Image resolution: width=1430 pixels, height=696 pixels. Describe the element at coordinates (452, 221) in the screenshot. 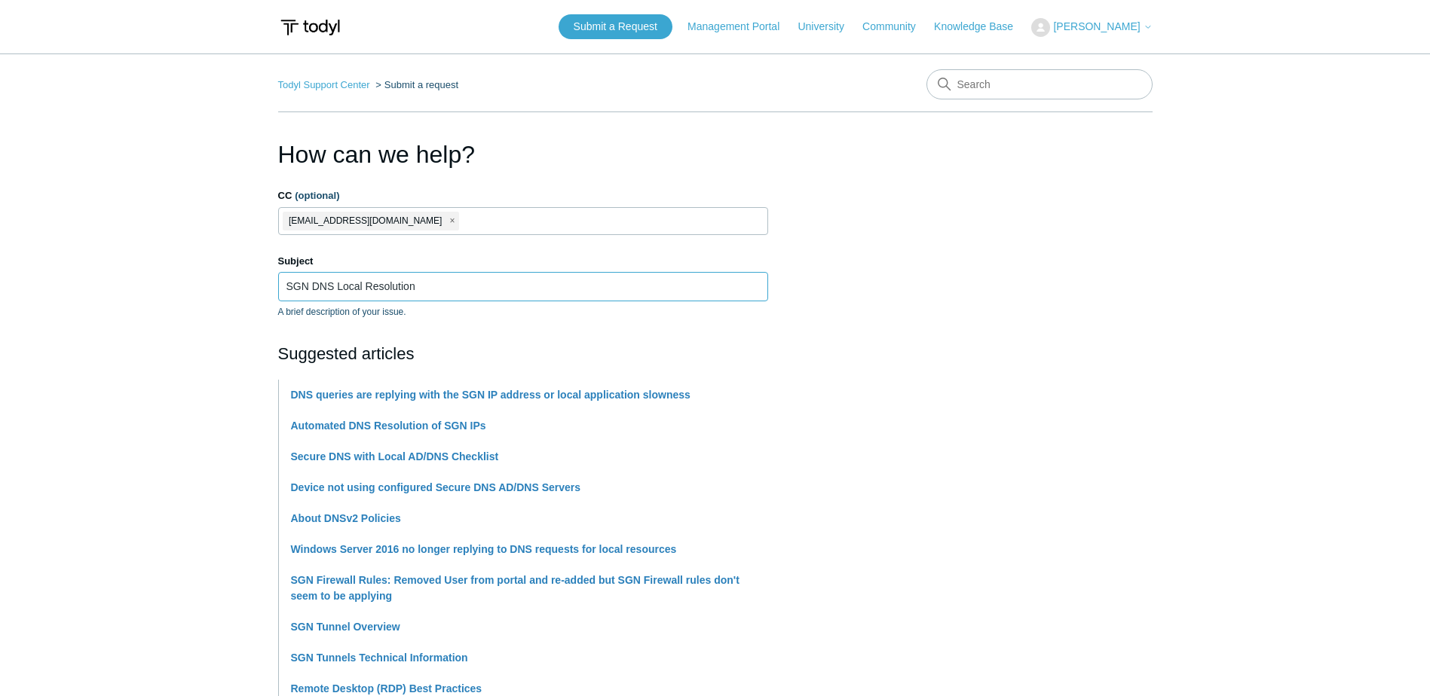

I see `span: close` at that location.